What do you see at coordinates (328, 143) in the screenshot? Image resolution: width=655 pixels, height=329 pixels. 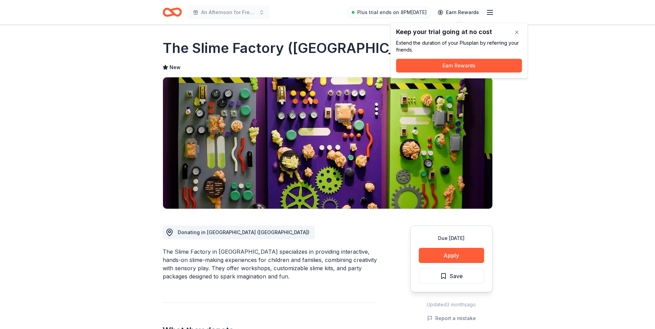 I see `img: Image for The Slime Factory (Wellington)` at bounding box center [328, 143].